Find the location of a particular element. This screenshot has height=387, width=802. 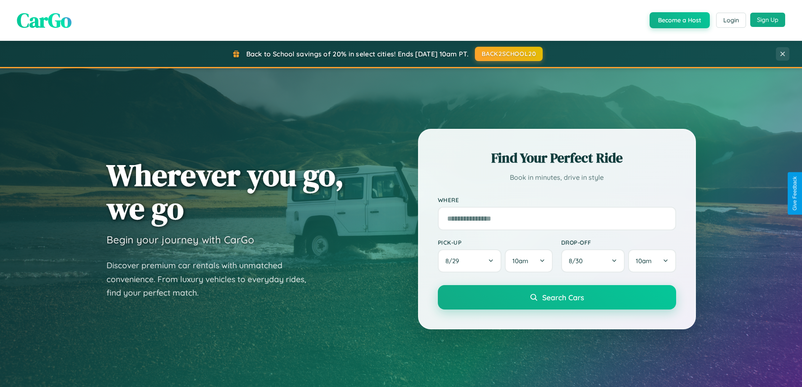

div: Give Feedback is located at coordinates (794, 193).